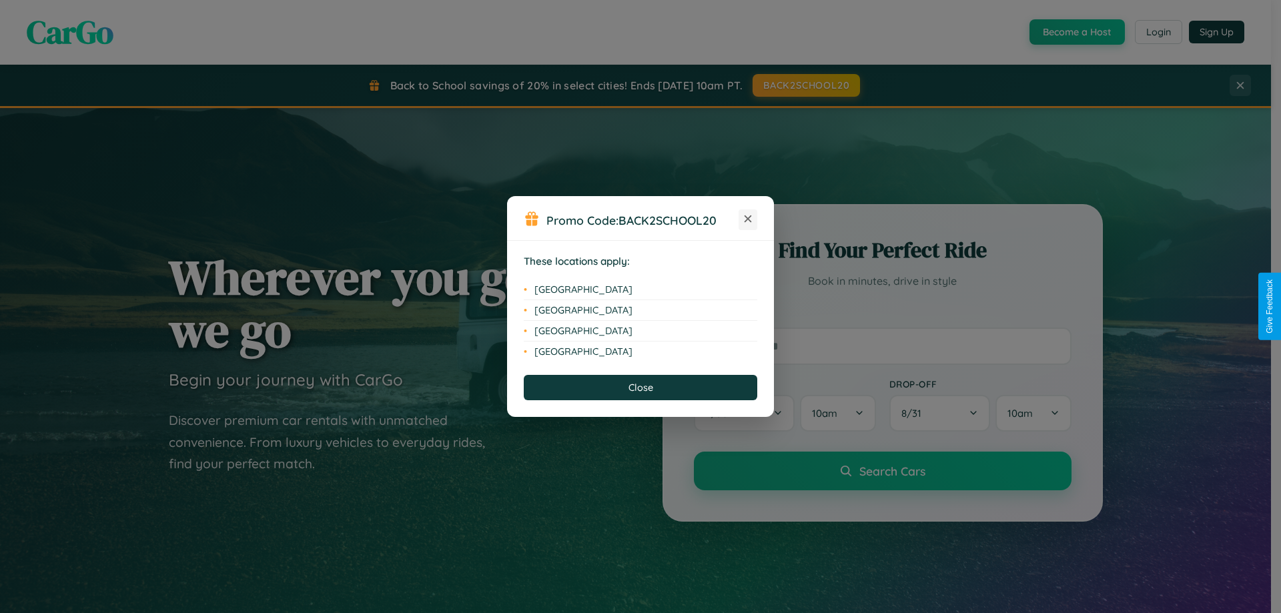 The width and height of the screenshot is (1281, 613). I want to click on b: BACK2SCHOOL20, so click(667, 220).